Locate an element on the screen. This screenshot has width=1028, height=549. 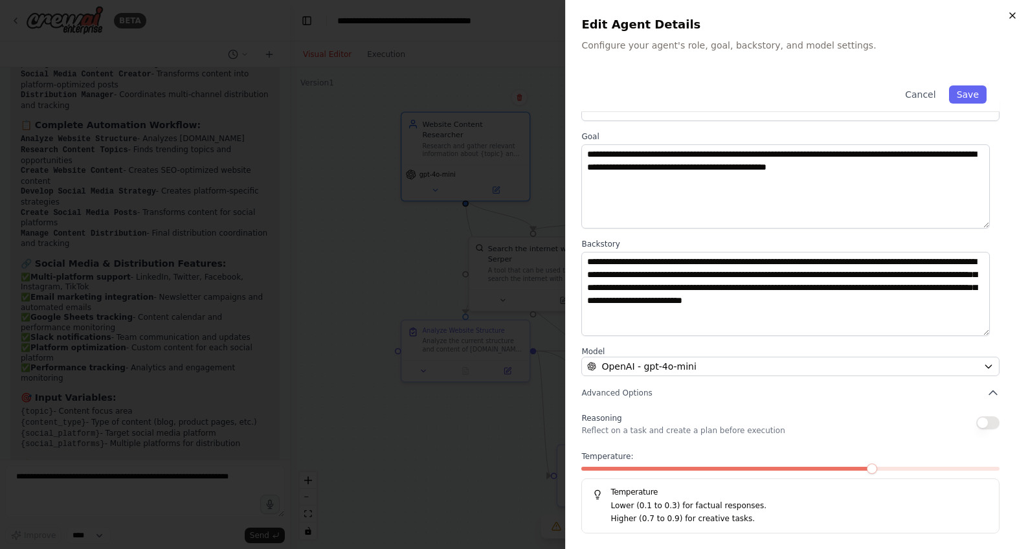
label: Backstory is located at coordinates (791, 244).